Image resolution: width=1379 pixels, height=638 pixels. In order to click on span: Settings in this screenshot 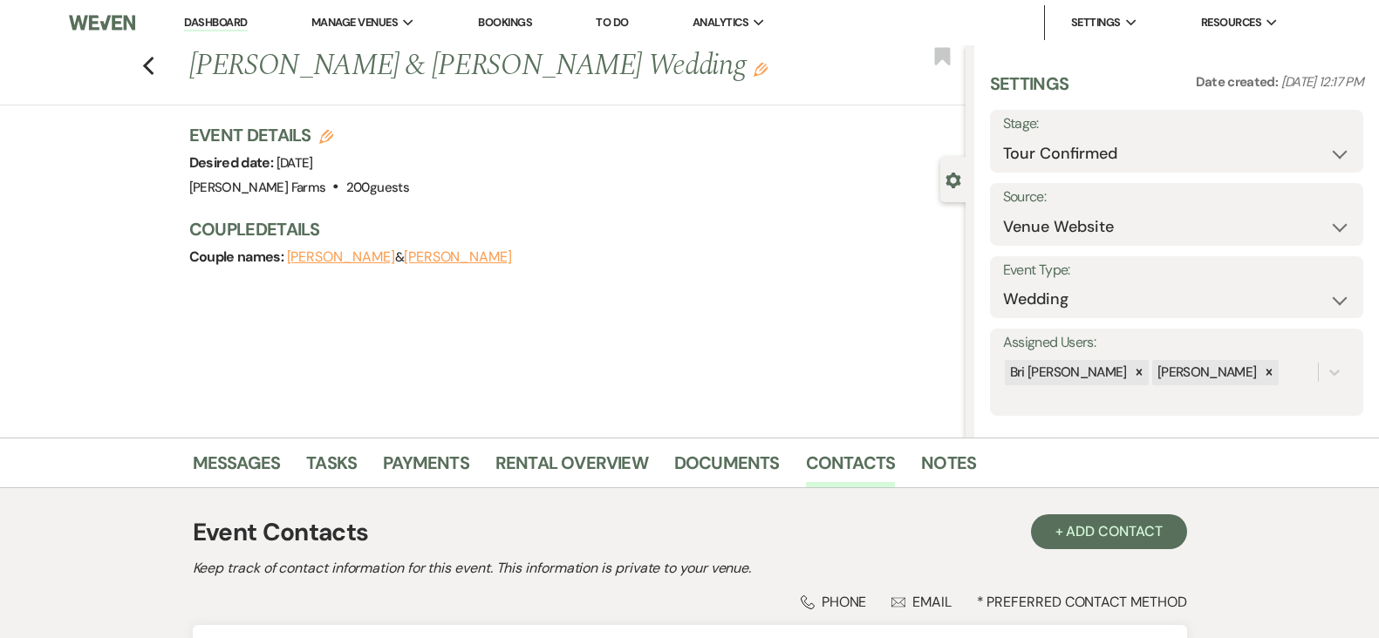, I will do `click(1095, 23)`.